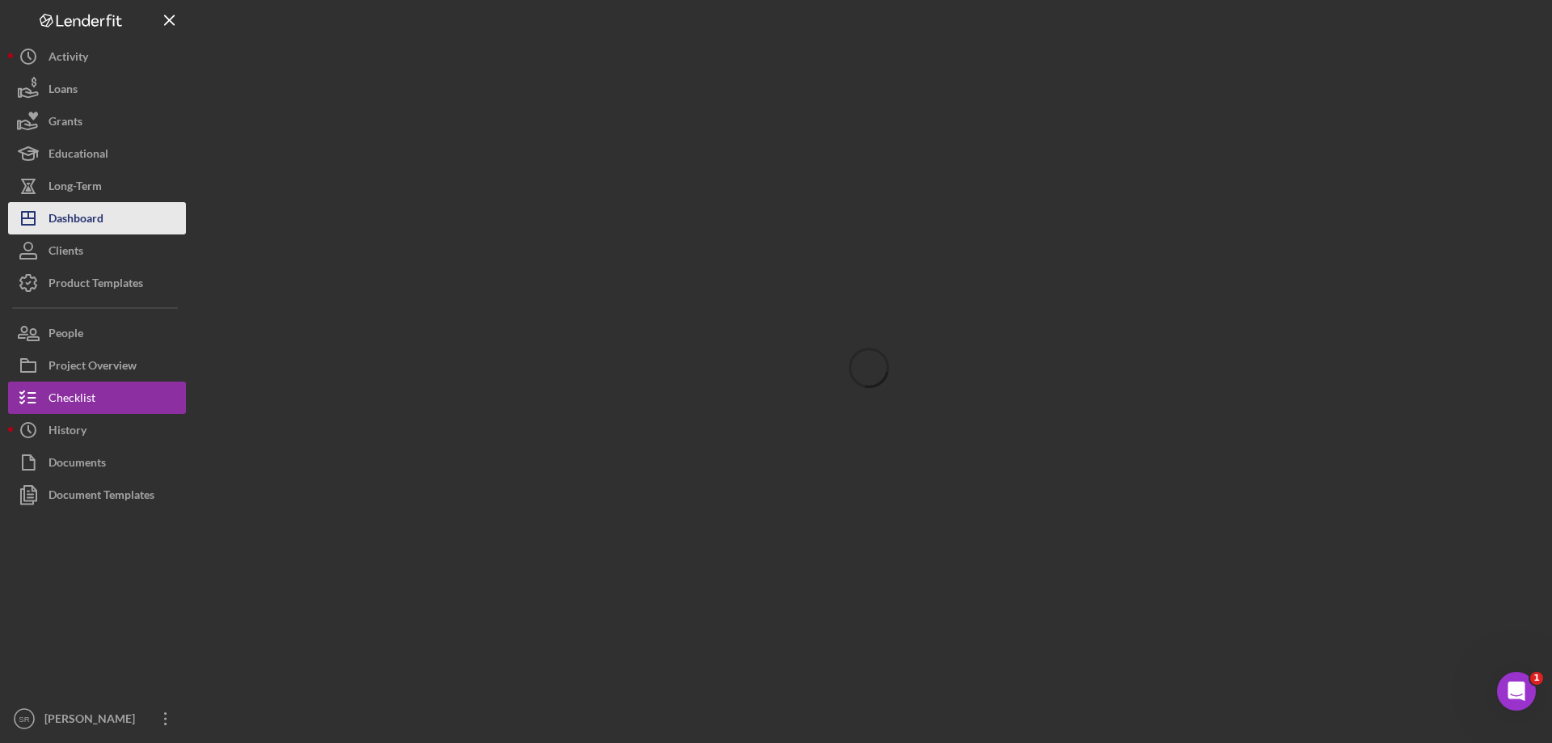 The width and height of the screenshot is (1552, 743). What do you see at coordinates (97, 462) in the screenshot?
I see `a: Documents` at bounding box center [97, 462].